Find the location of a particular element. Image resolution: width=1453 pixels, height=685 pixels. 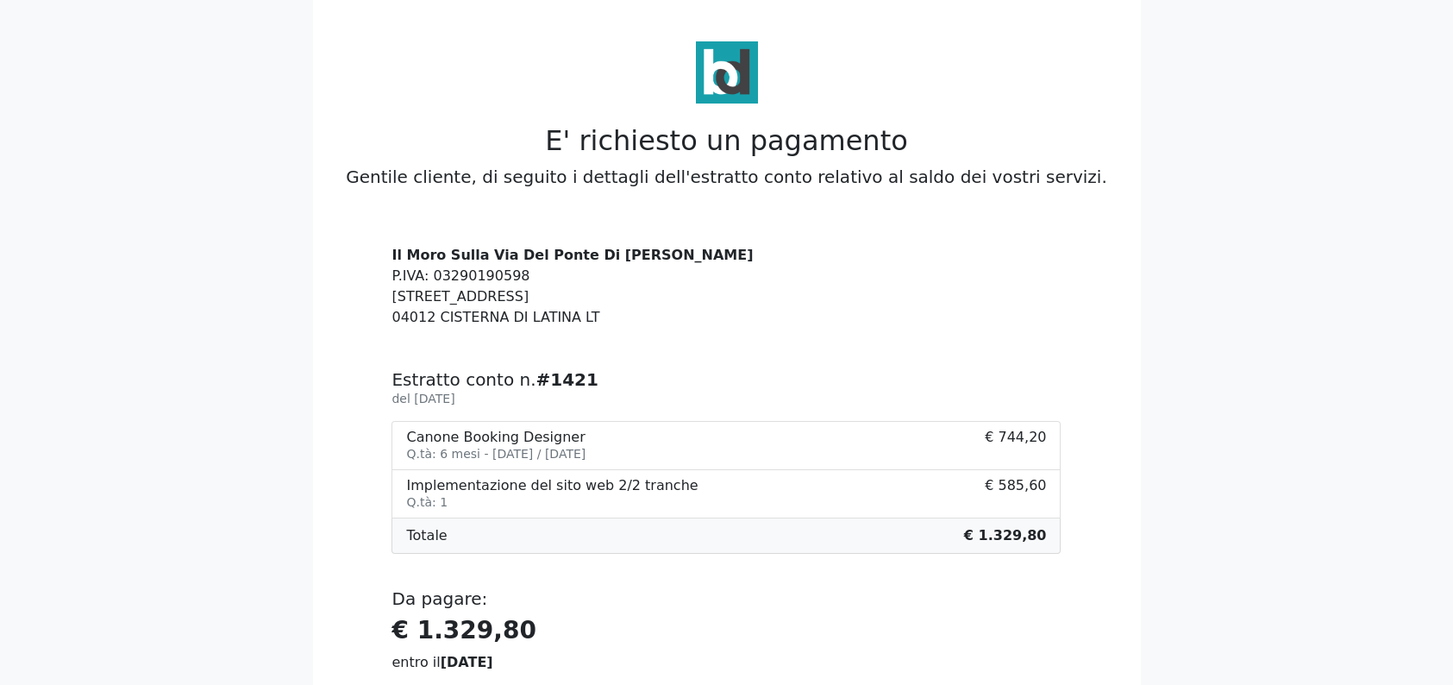

small: Q.tà: 1 is located at coordinates (427, 502).